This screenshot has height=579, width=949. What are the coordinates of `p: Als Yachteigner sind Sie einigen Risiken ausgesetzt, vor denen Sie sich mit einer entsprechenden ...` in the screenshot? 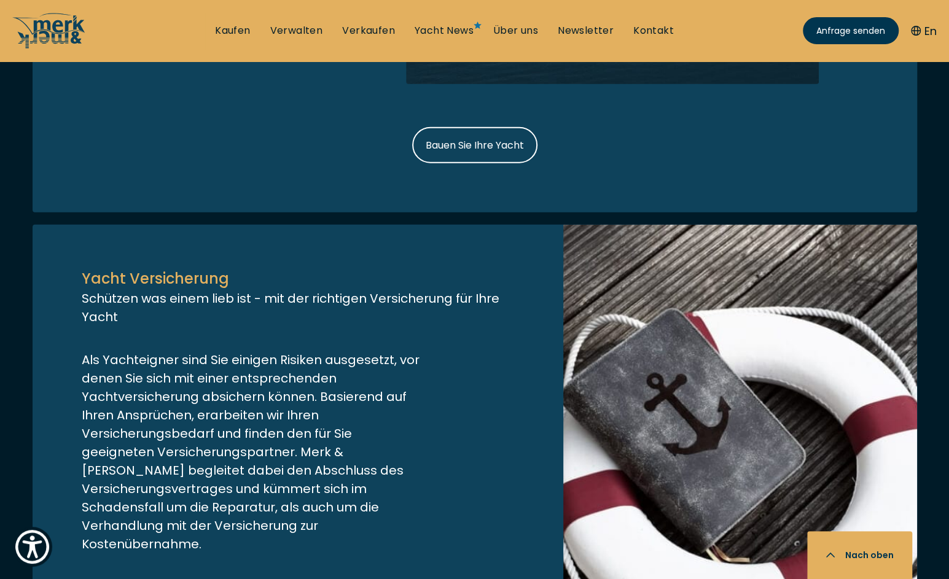 It's located at (254, 452).